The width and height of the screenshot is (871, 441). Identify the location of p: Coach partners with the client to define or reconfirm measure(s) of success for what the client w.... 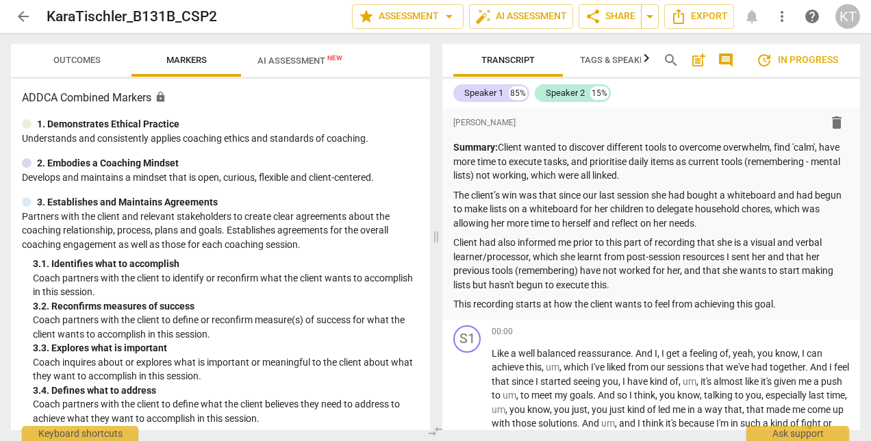
(226, 326).